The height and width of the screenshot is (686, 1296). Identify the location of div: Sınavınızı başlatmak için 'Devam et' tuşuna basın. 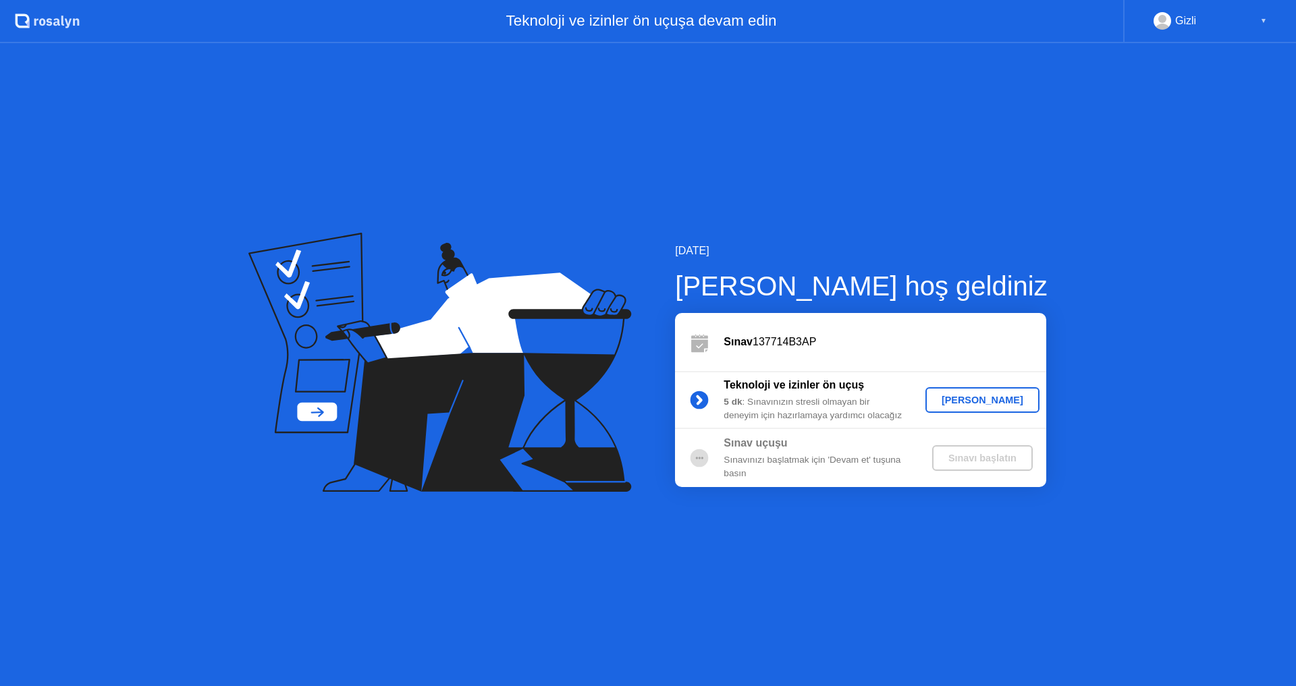
(821, 467).